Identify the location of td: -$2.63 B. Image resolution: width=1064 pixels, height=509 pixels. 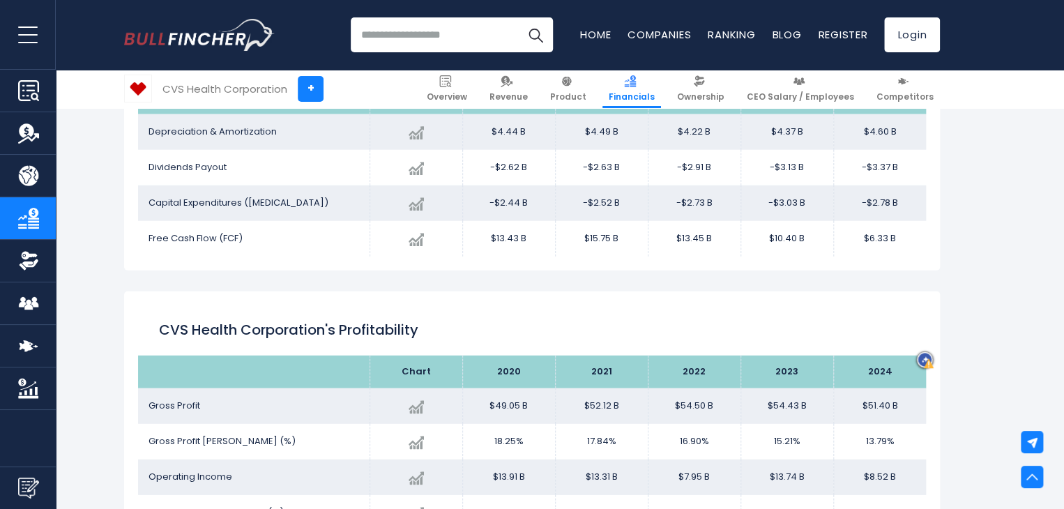
(601, 167).